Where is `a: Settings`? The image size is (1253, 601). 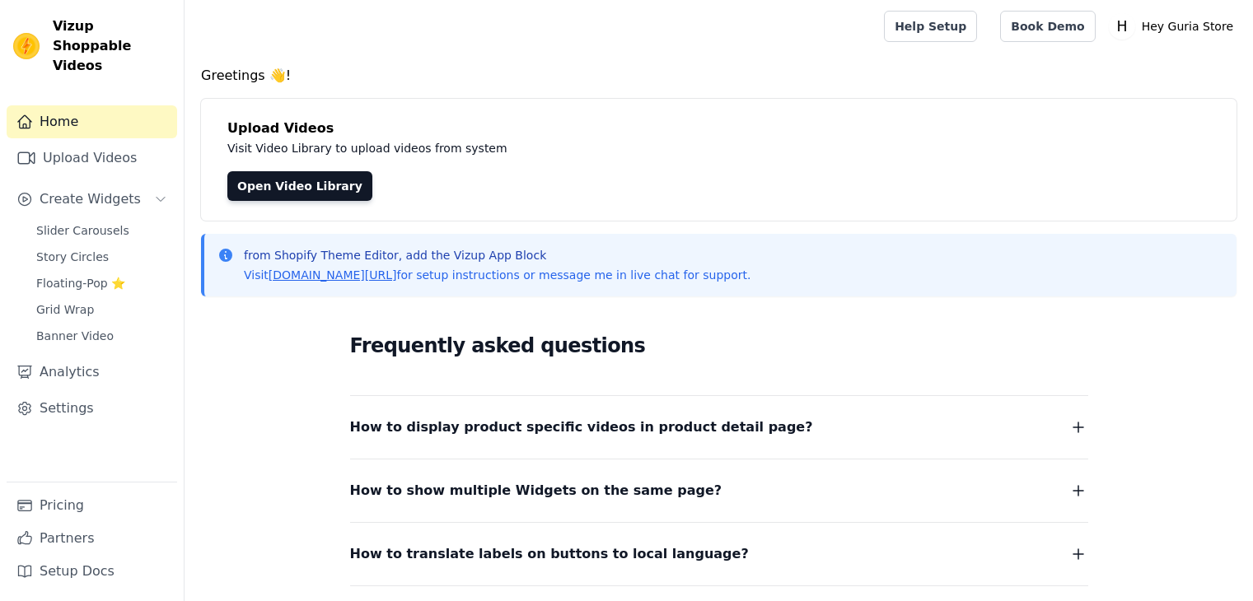
a: Settings is located at coordinates (91, 409).